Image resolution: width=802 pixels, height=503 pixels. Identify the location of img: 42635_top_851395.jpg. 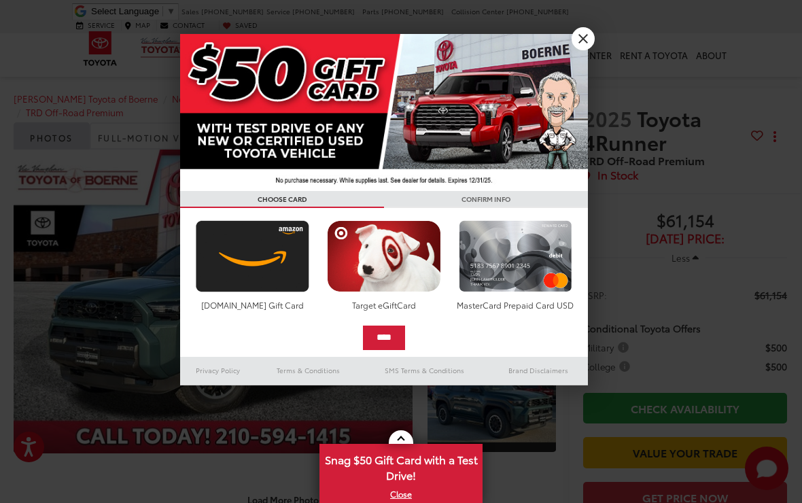
(384, 112).